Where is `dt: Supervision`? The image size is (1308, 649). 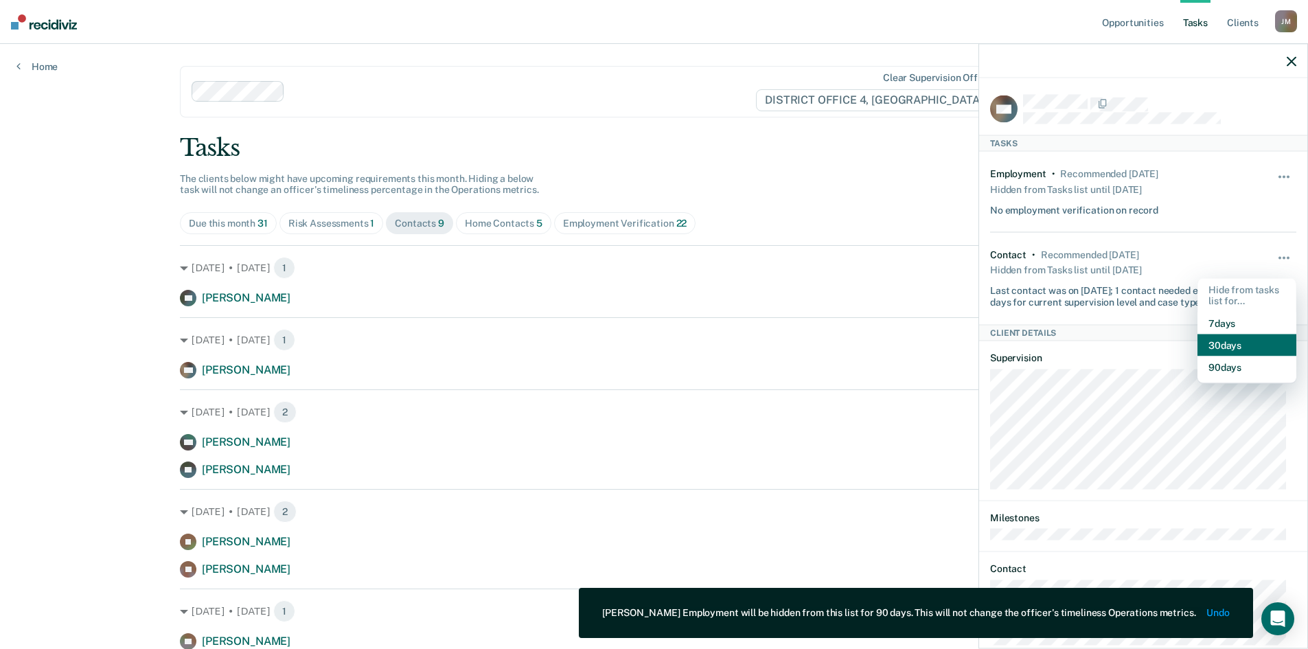
dt: Supervision is located at coordinates (1143, 358).